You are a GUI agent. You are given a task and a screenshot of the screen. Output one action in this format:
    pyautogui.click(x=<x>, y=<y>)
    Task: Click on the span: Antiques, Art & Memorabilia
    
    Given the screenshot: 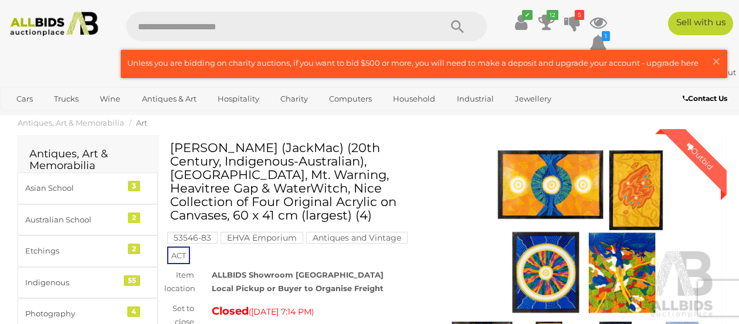 What is the action you would take?
    pyautogui.click(x=71, y=123)
    